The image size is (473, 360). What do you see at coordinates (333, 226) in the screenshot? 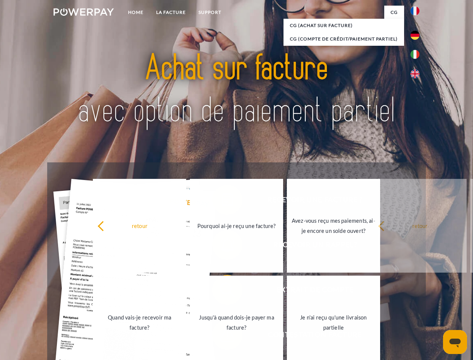
I see `div: Avez-vous reçu mes paiements, ai-je encore un solde ouvert?` at bounding box center [333, 226].